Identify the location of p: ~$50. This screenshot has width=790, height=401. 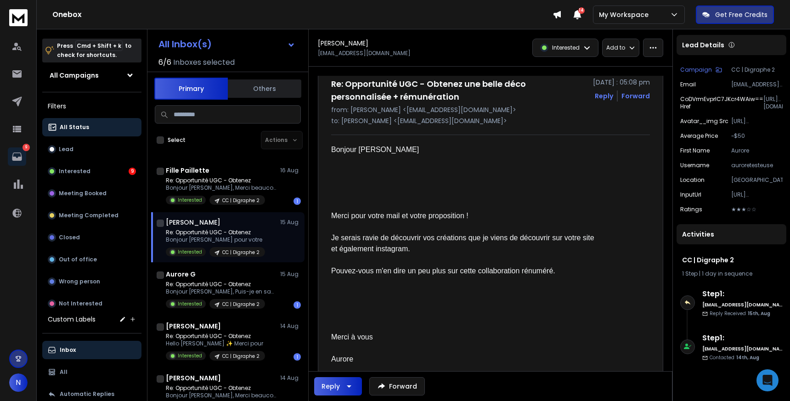
(757, 136).